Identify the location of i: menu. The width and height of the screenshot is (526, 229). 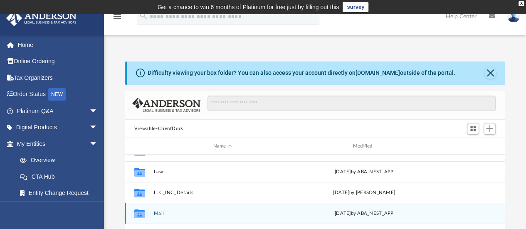
(117, 17).